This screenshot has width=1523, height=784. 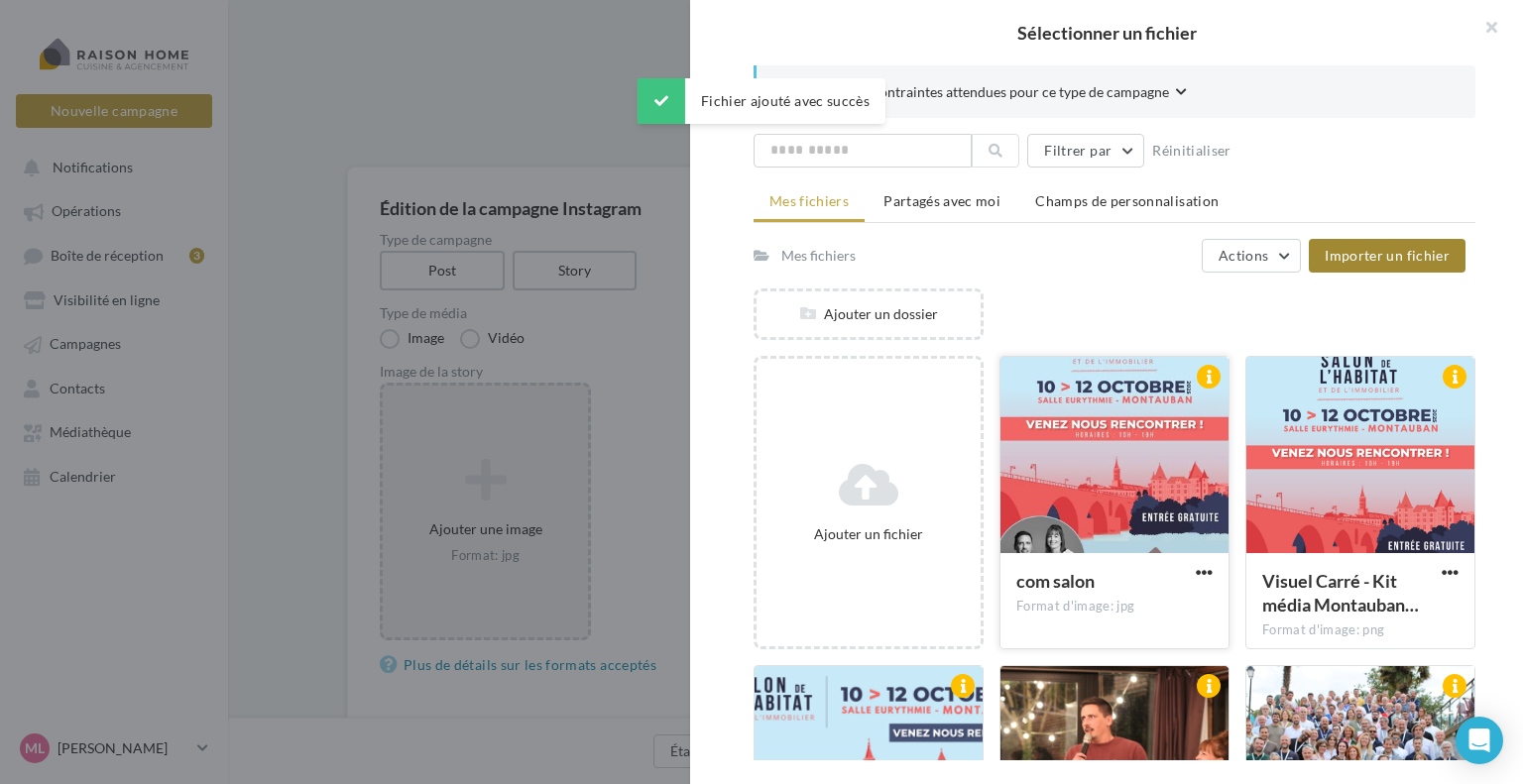 I want to click on h2: Sélectionner un fichier, so click(x=1107, y=33).